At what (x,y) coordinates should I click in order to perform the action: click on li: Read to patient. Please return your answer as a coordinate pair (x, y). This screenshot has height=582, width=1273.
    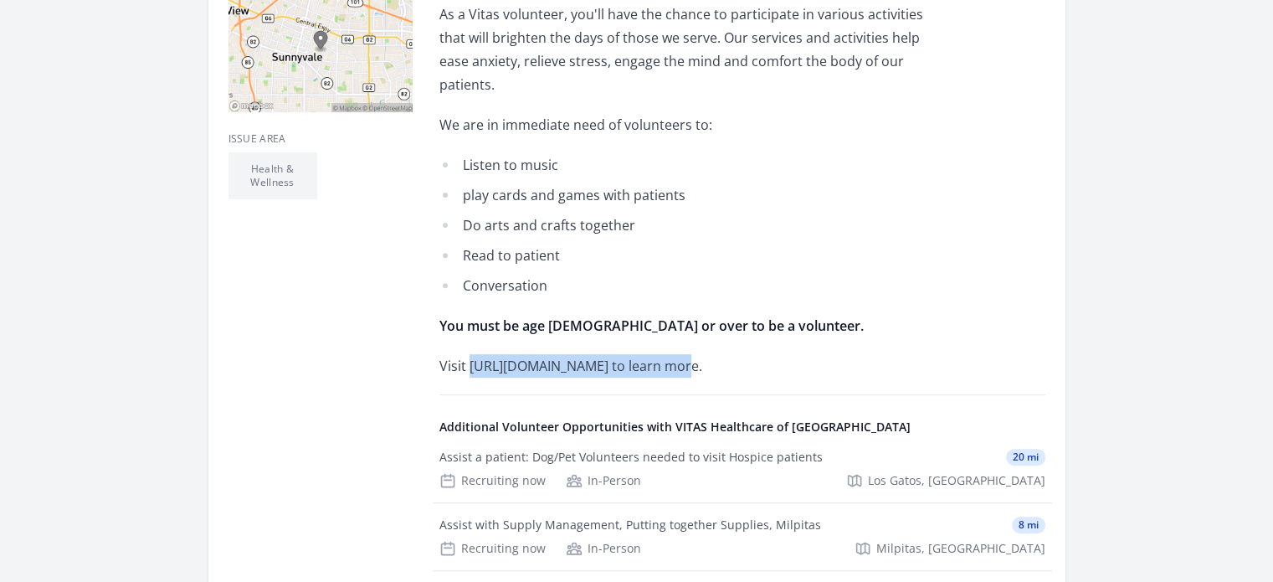
    Looking at the image, I should click on (684, 255).